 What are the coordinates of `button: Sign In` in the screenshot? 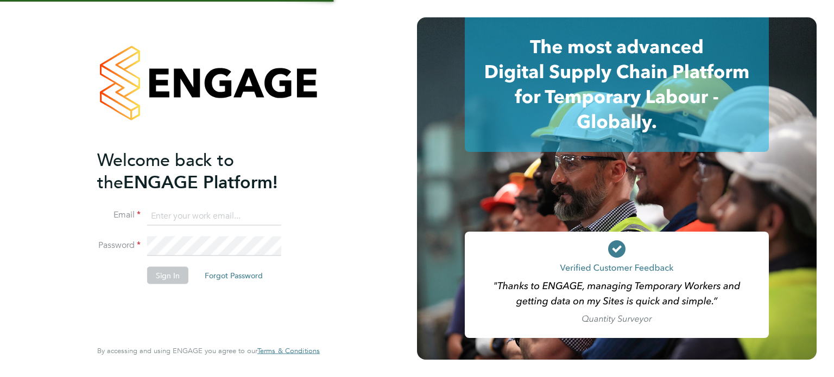 It's located at (168, 276).